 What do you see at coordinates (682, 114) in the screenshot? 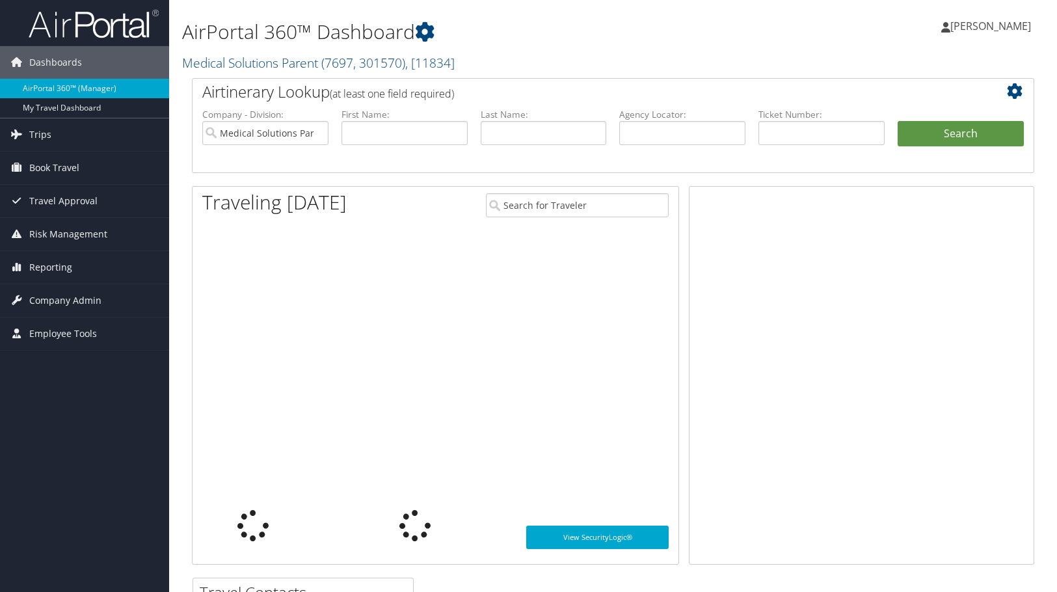
I see `label: Agency Locator:` at bounding box center [682, 114].